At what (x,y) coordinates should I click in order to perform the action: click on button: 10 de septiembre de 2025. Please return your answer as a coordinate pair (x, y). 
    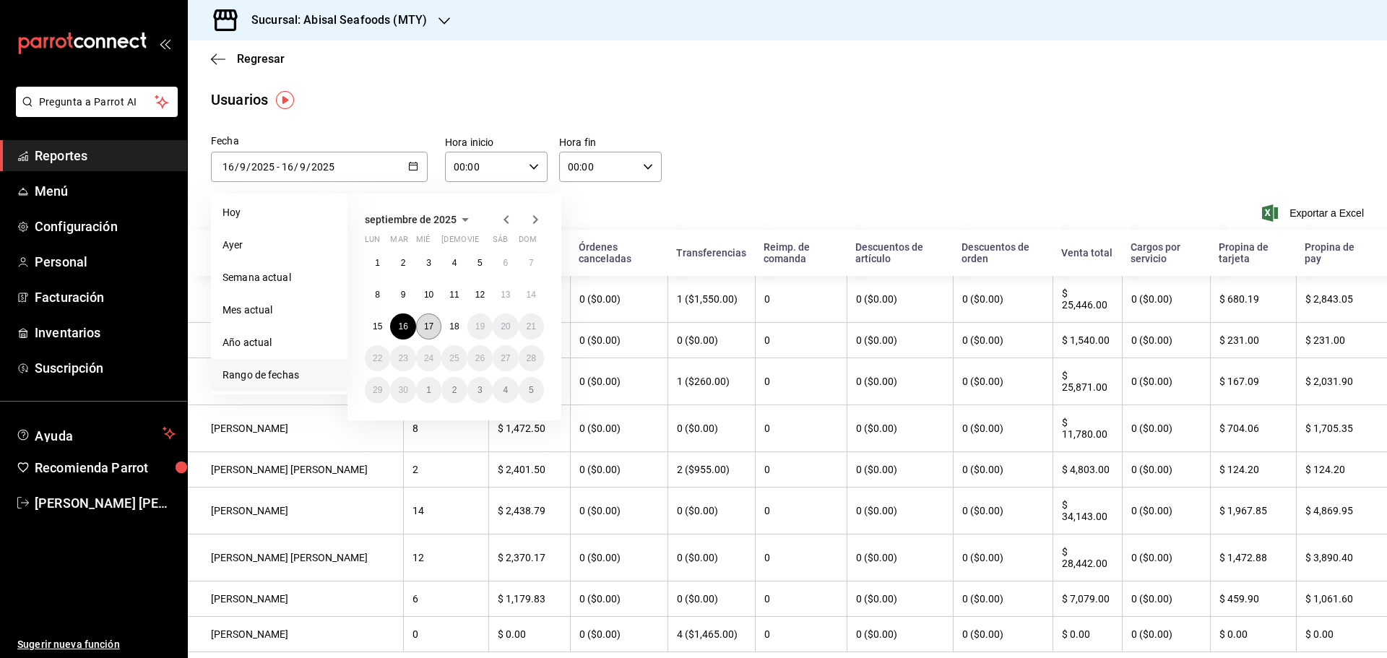
    Looking at the image, I should click on (428, 295).